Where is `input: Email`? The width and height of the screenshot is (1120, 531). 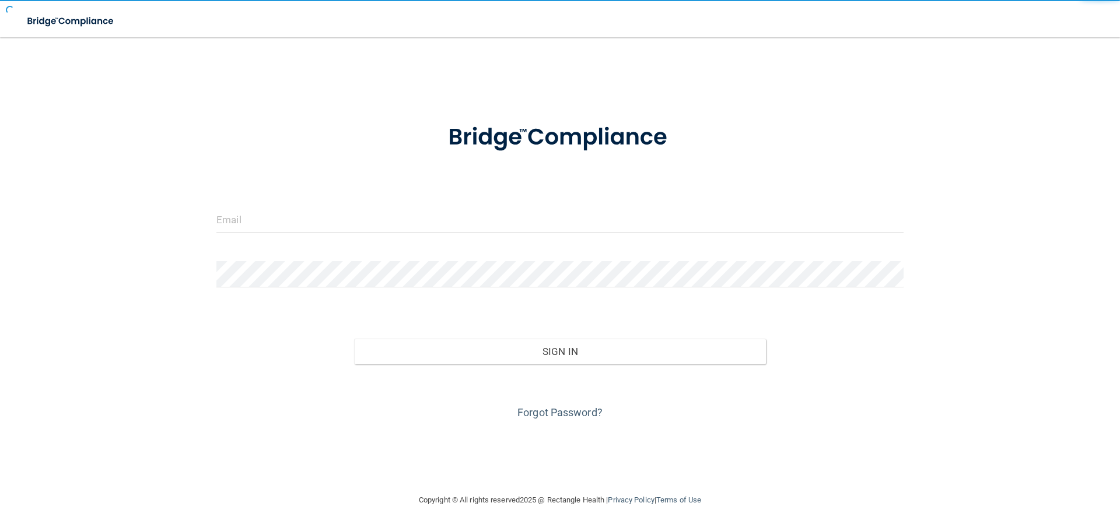 input: Email is located at coordinates (560, 219).